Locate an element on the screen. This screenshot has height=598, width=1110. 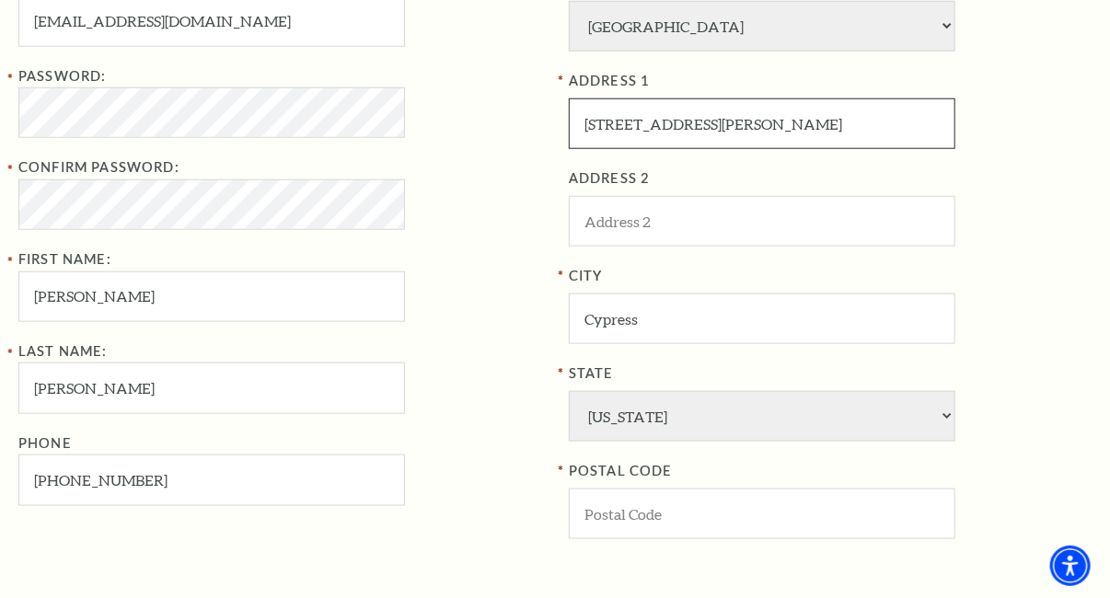
label: Confirm Password: is located at coordinates (98, 167).